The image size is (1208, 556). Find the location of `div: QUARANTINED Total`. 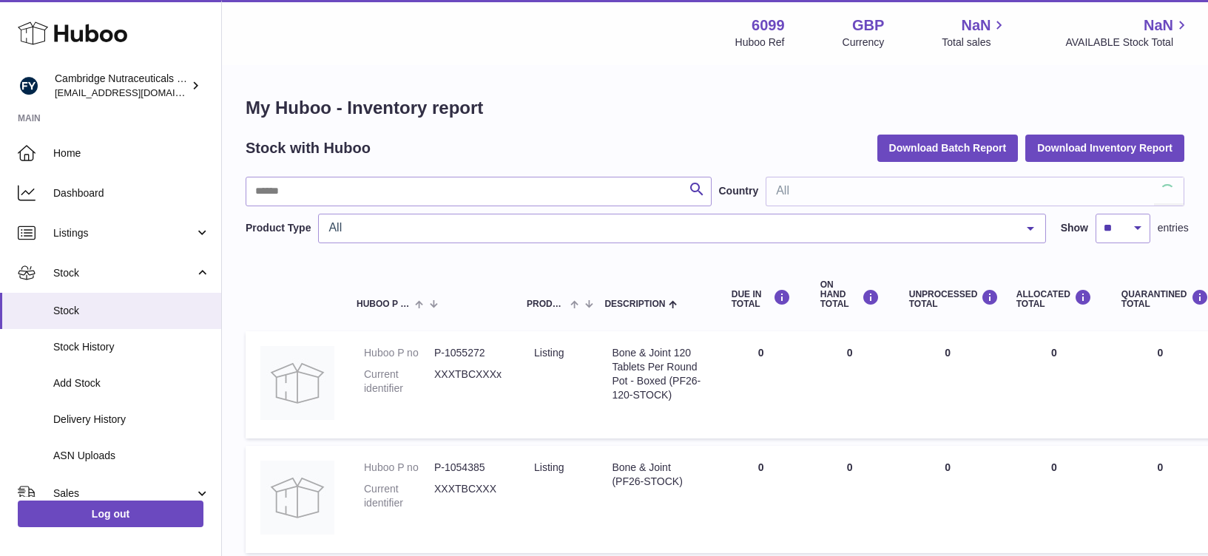

div: QUARANTINED Total is located at coordinates (1160, 299).